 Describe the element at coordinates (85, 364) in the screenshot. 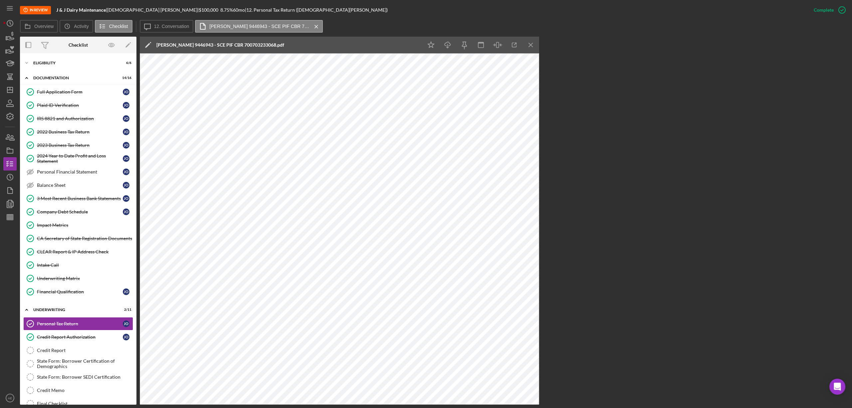

I see `div: State Form: Borrower Certification of Demographics` at that location.